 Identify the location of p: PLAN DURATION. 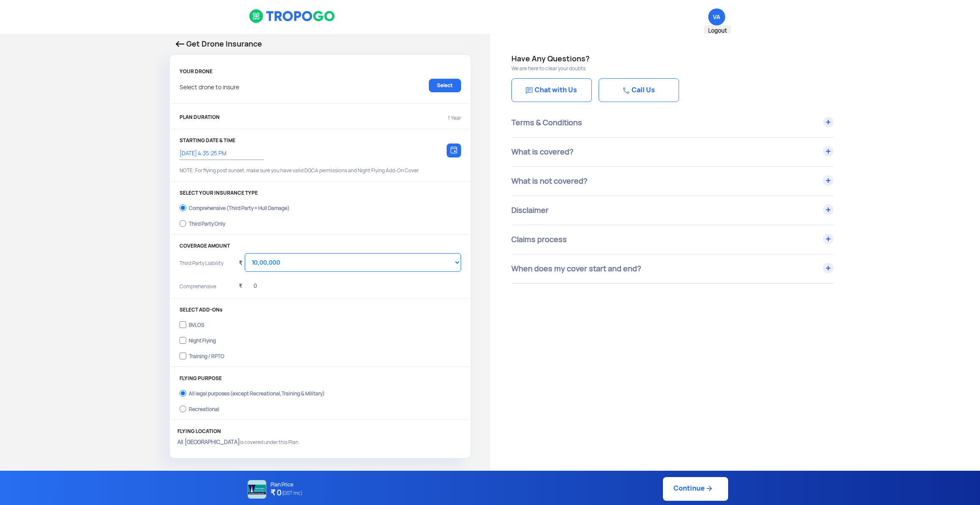
(199, 118).